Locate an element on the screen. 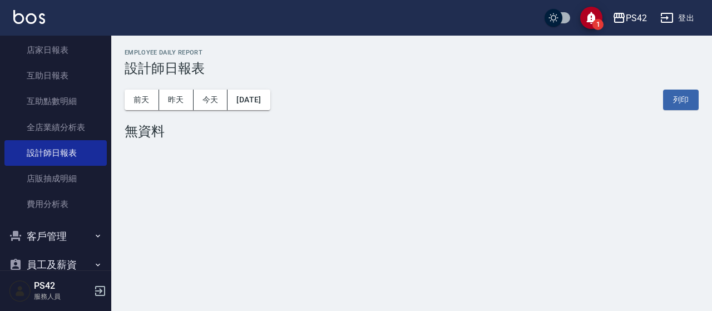 The height and width of the screenshot is (311, 712). button: 昨天 is located at coordinates (176, 100).